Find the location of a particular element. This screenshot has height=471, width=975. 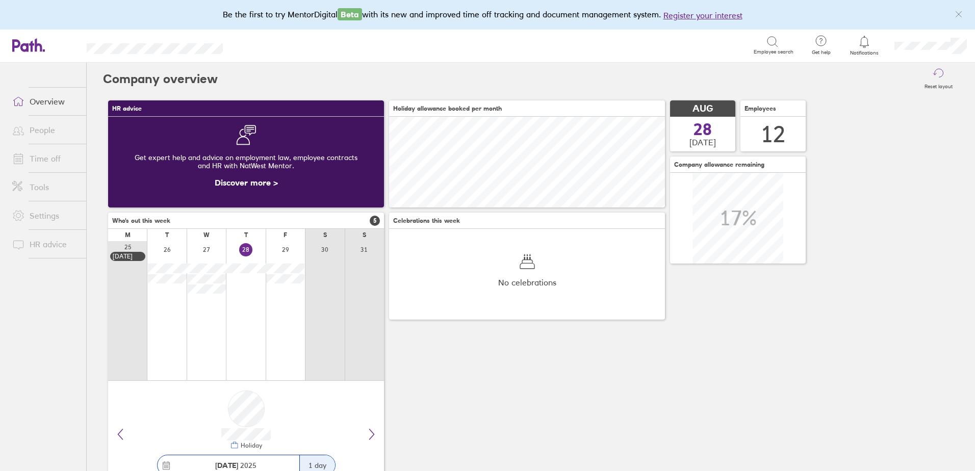

span: Celebrations this week is located at coordinates (426, 221).